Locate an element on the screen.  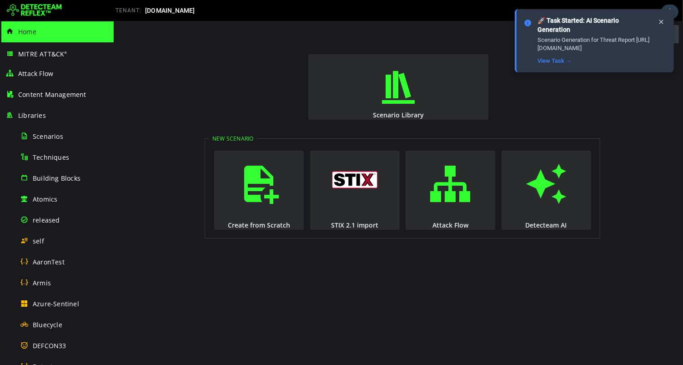
div: Starting AI to create TTPs is located at coordinates (511, 14).